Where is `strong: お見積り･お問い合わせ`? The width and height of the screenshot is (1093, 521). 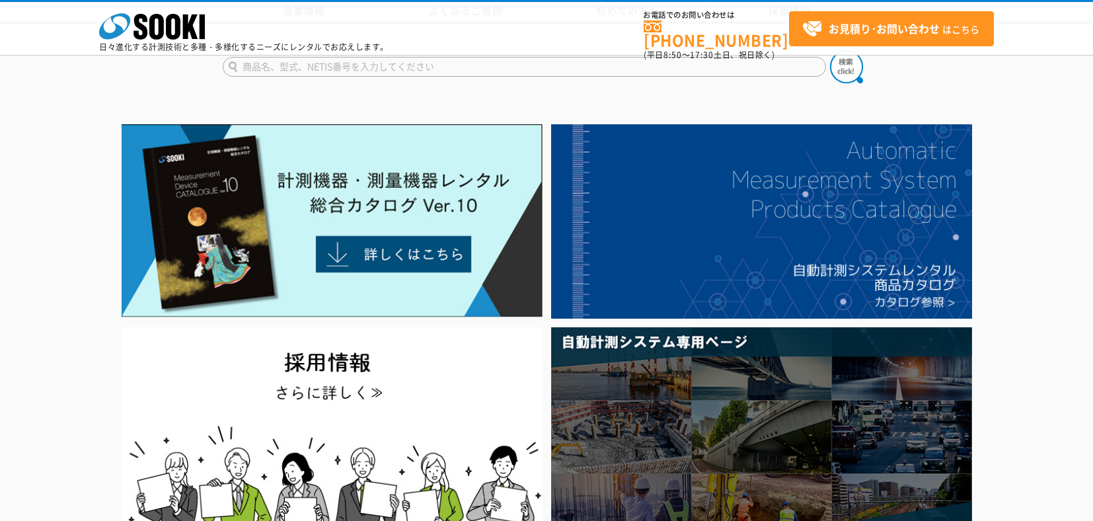 strong: お見積り･お問い合わせ is located at coordinates (884, 28).